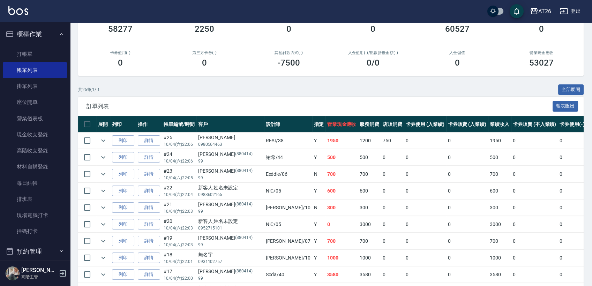  What do you see at coordinates (319, 124) in the screenshot?
I see `th: 指定` at bounding box center [319, 124].